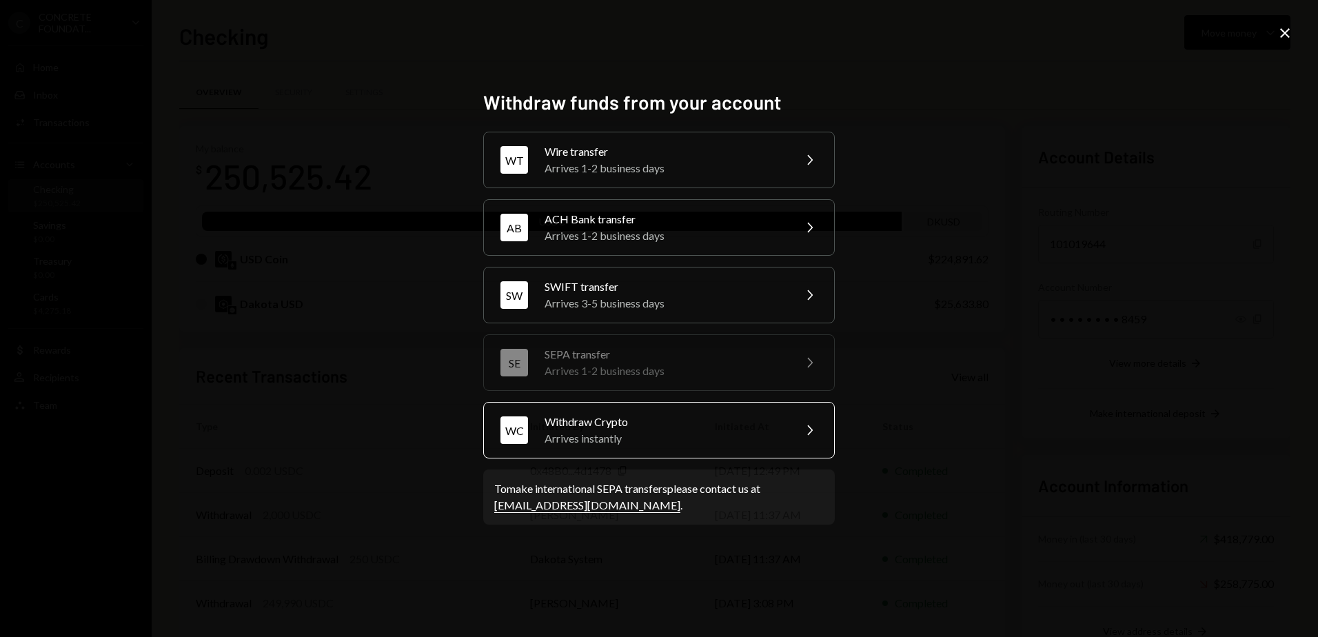  I want to click on button: ABACH Bank transferArrives 1-2 business days, so click(659, 227).